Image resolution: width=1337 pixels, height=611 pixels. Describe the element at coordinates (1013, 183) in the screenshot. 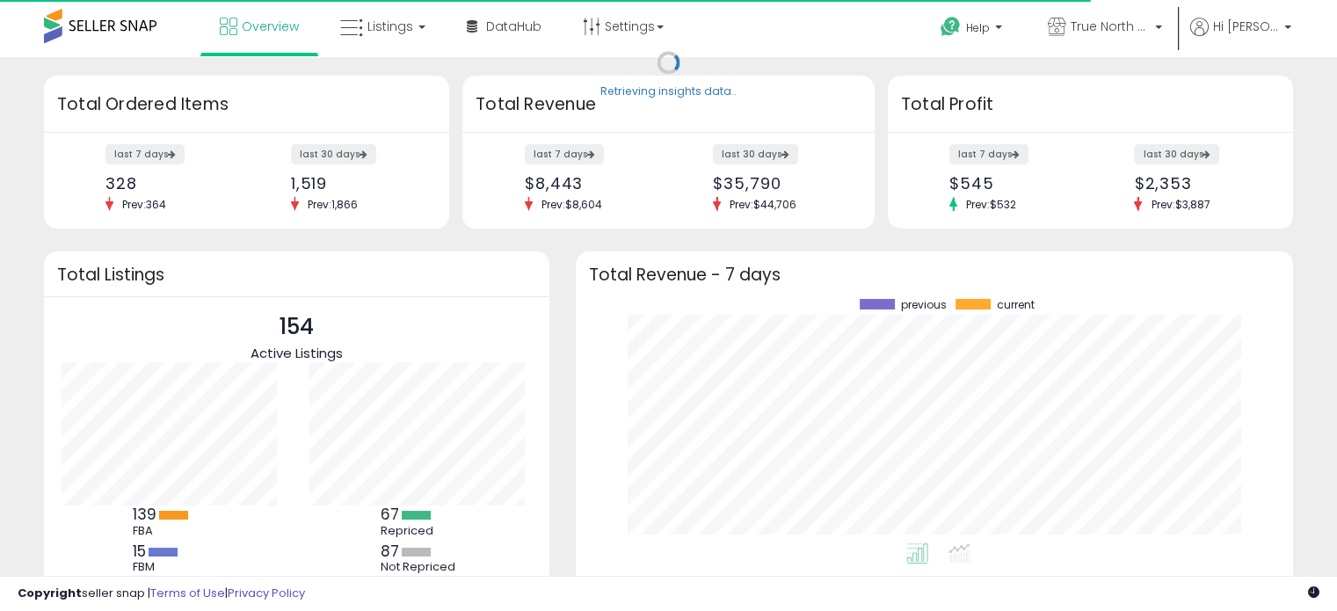

I see `div: $545` at that location.